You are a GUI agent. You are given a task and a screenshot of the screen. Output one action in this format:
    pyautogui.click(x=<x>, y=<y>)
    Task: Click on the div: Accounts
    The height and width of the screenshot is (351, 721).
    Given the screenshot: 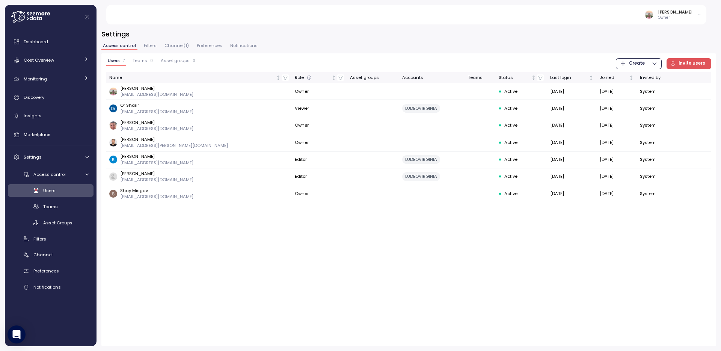 What is the action you would take?
    pyautogui.click(x=432, y=78)
    